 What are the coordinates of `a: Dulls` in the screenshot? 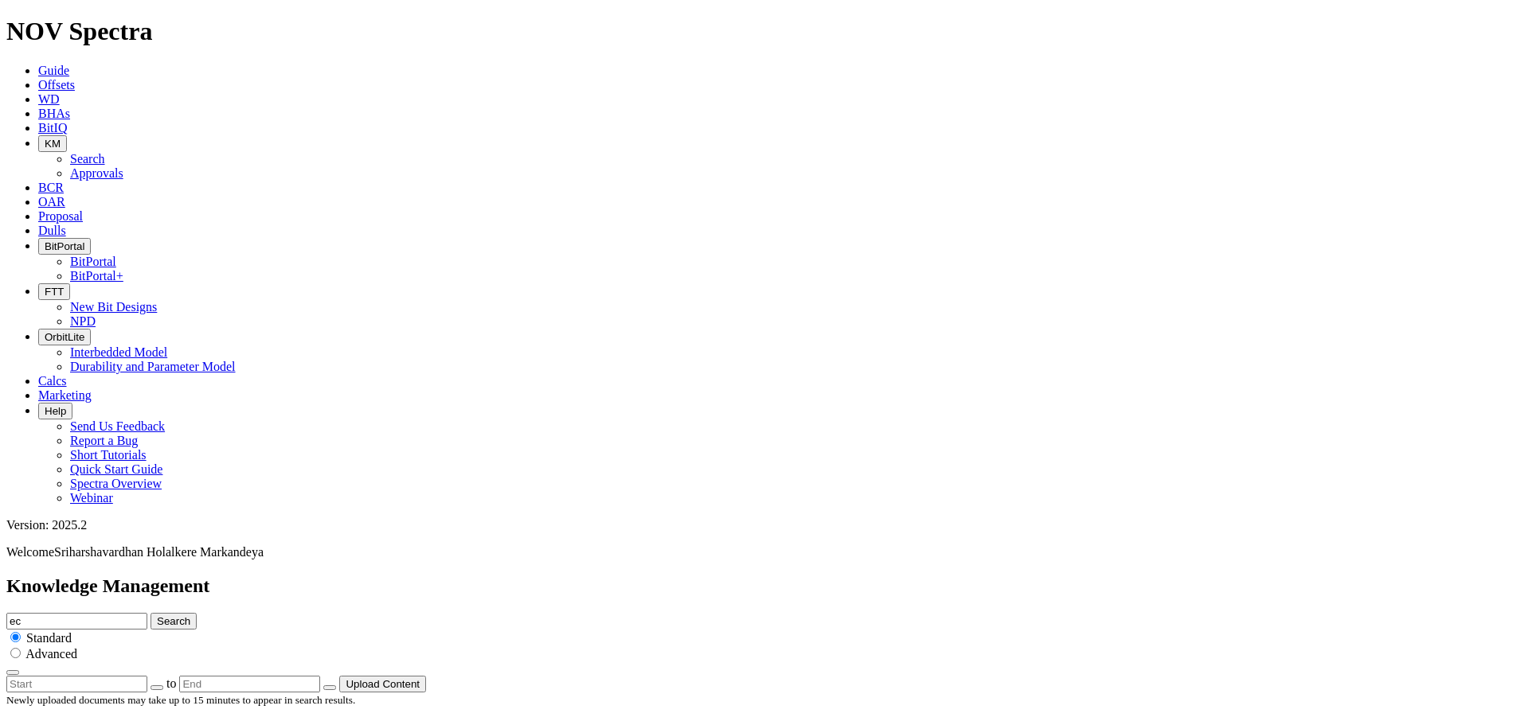 It's located at (52, 230).